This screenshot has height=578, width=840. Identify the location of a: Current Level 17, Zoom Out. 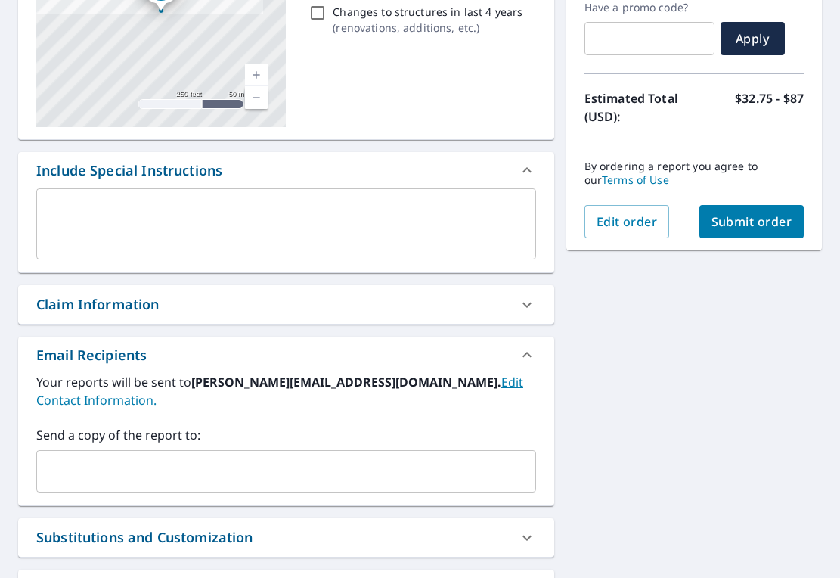
(256, 98).